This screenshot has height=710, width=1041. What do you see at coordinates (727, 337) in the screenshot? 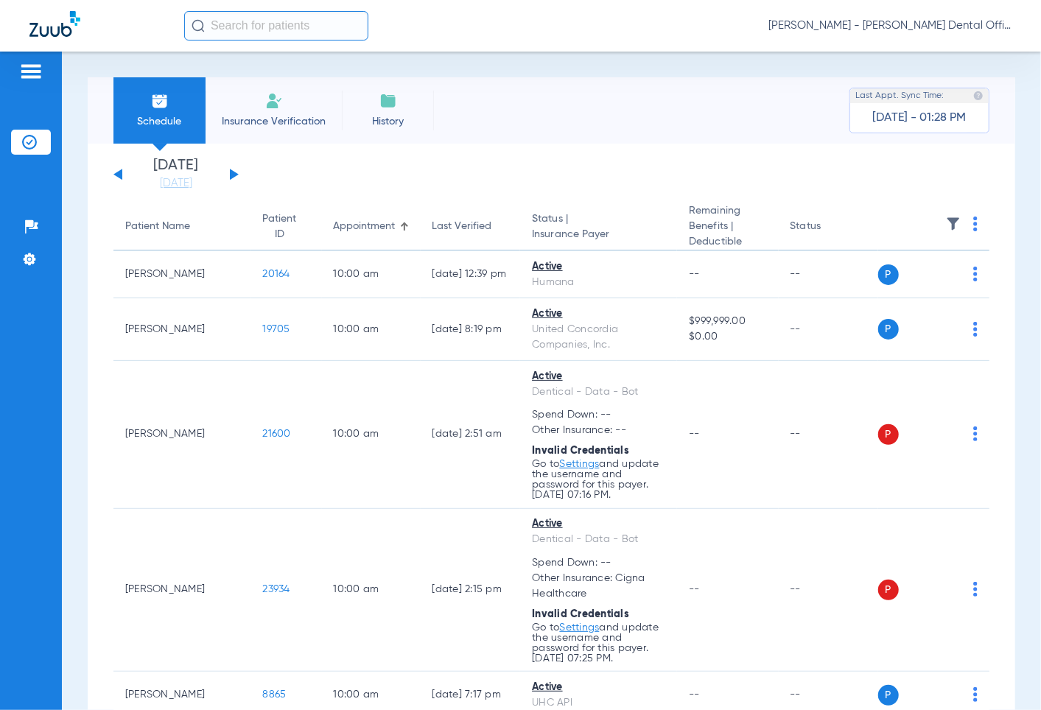
I see `span: $0.00` at bounding box center [727, 337].